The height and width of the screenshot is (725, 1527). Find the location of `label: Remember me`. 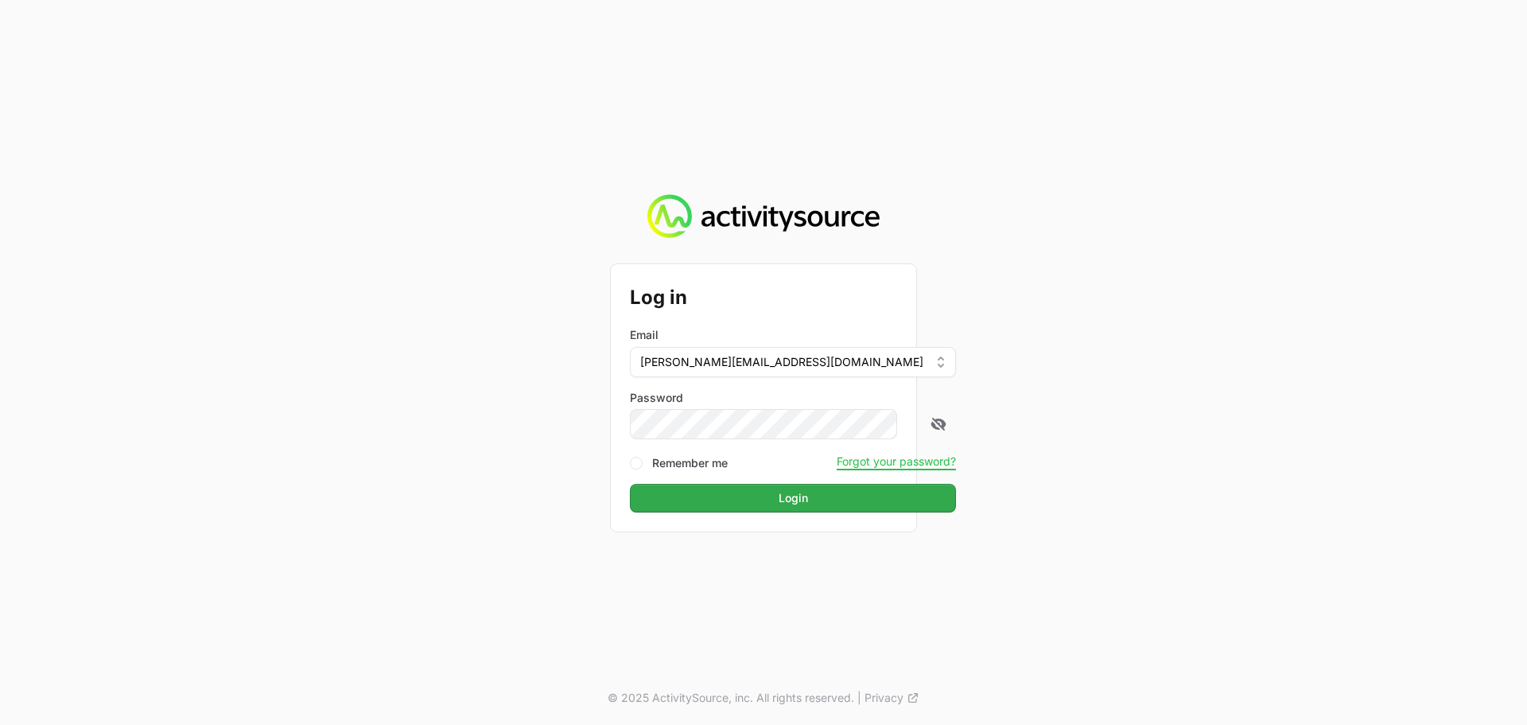

label: Remember me is located at coordinates (690, 463).